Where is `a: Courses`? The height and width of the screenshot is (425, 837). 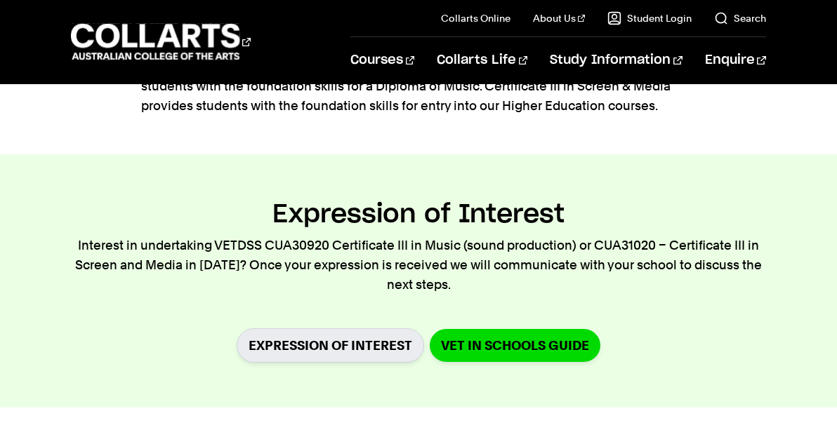
a: Courses is located at coordinates (382, 60).